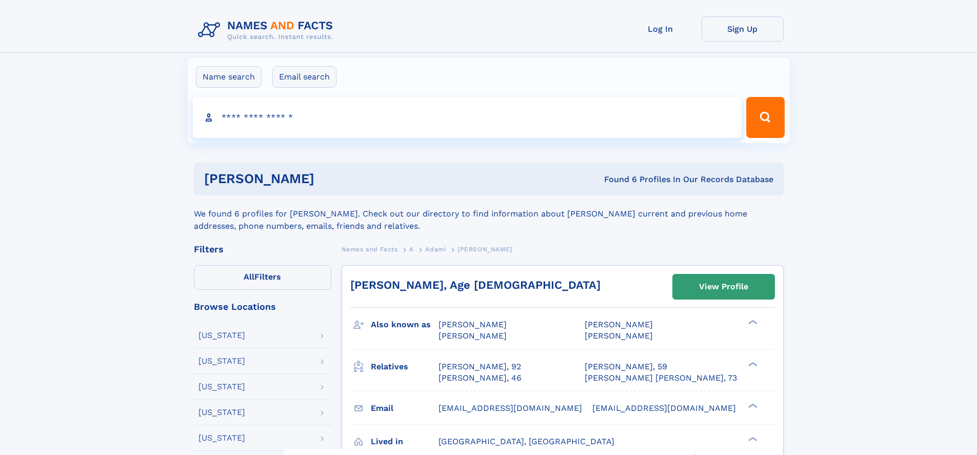 The height and width of the screenshot is (455, 977). Describe the element at coordinates (263, 307) in the screenshot. I see `div: Browse Locations` at that location.